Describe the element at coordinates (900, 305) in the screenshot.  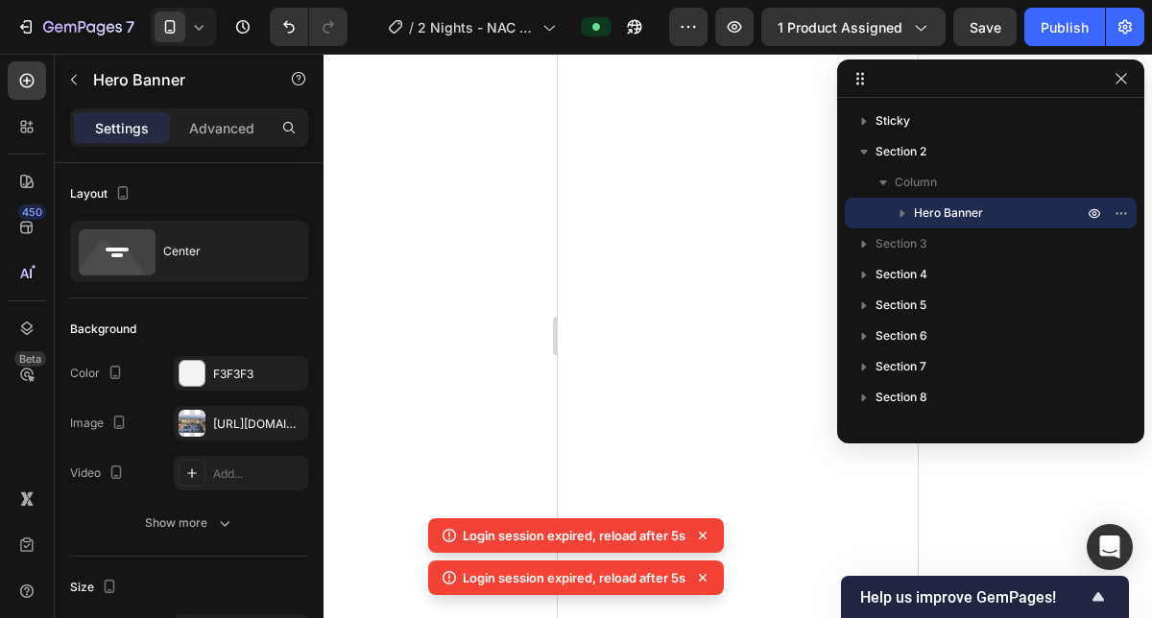
I see `span: Section 5` at that location.